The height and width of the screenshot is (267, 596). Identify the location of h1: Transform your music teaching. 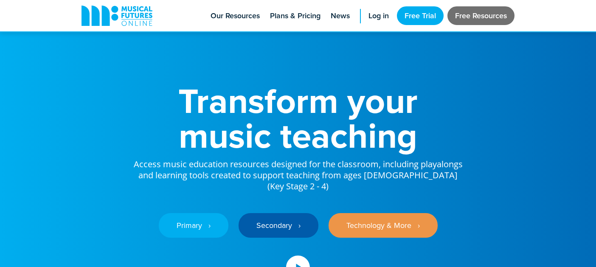
(298, 118).